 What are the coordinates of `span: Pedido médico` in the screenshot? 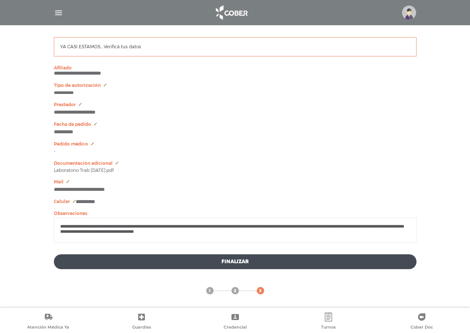 It's located at (71, 144).